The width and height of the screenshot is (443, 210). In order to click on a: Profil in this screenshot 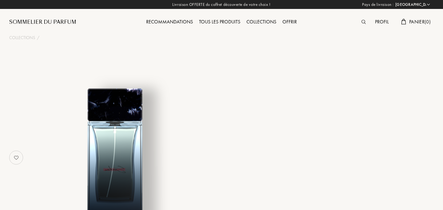, I will do `click(382, 22)`.